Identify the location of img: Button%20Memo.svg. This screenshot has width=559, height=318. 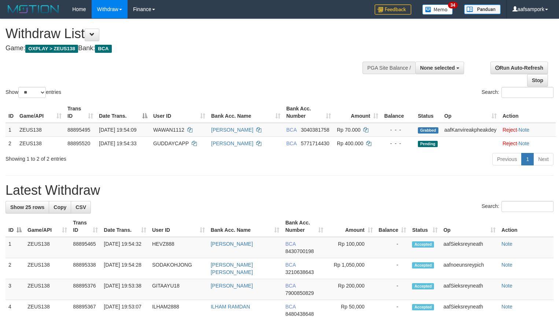
(437, 10).